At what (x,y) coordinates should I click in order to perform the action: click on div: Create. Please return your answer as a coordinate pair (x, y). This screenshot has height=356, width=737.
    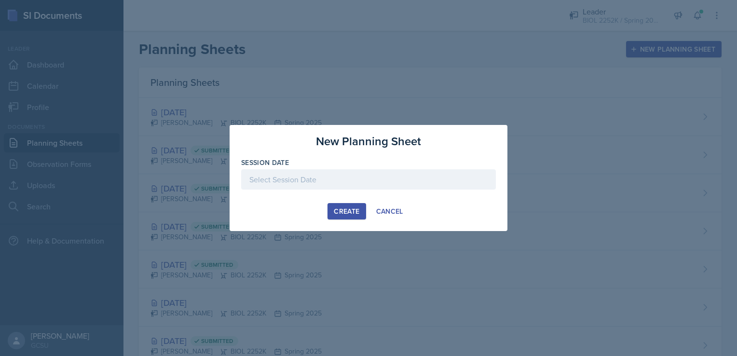
    Looking at the image, I should click on (346, 211).